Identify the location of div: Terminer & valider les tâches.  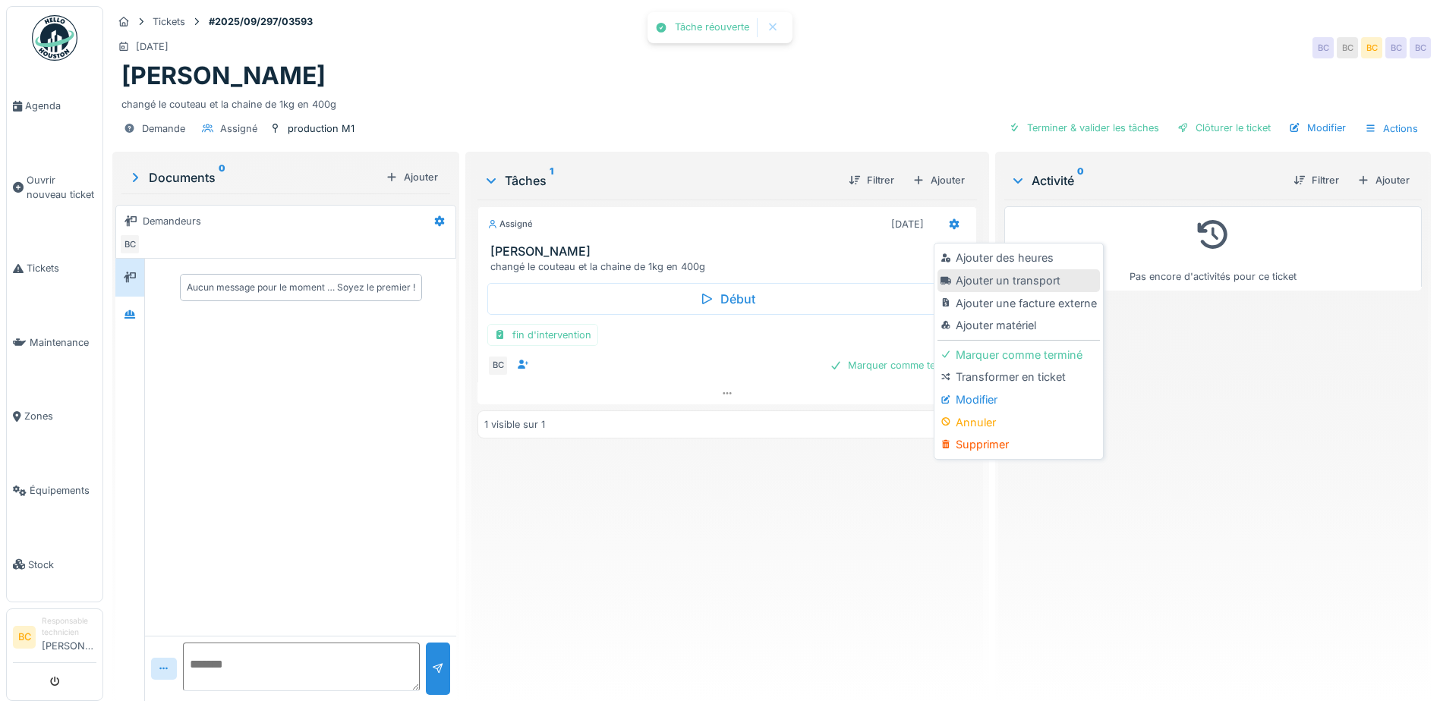
(1084, 127).